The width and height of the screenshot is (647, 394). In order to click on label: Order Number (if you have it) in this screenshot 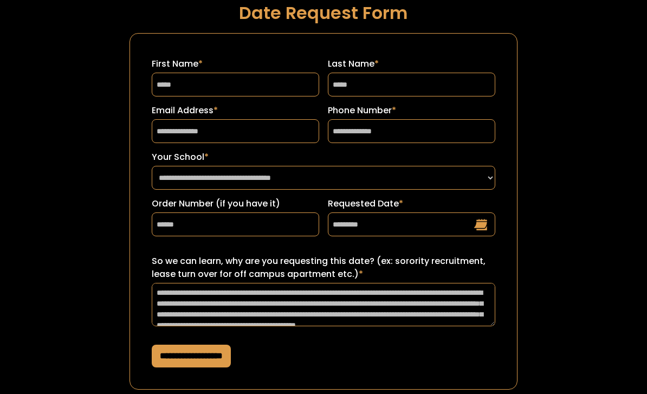, I will do `click(235, 204)`.